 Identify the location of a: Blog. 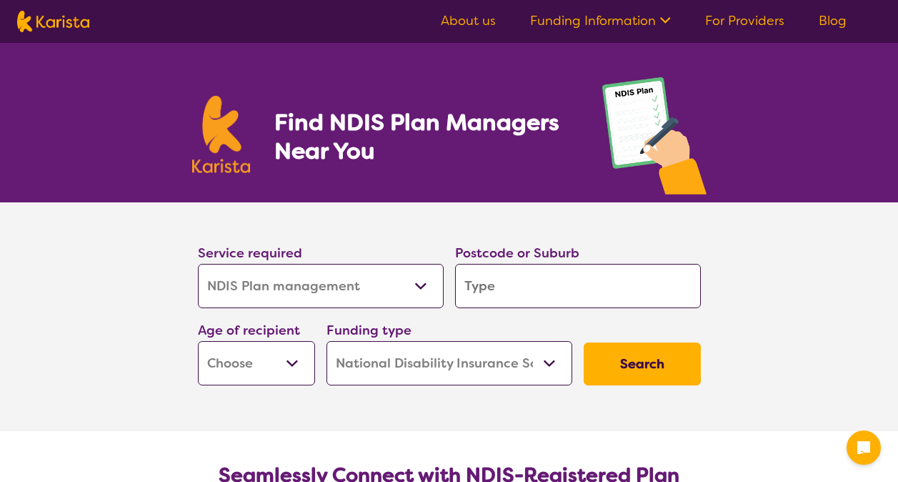
(833, 21).